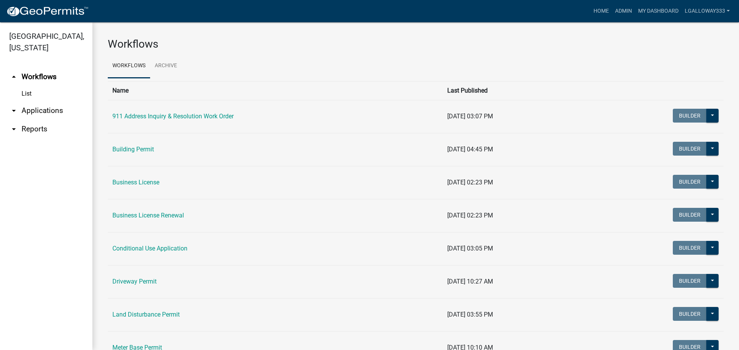  Describe the element at coordinates (134, 282) in the screenshot. I see `a: Driveway Permit` at that location.